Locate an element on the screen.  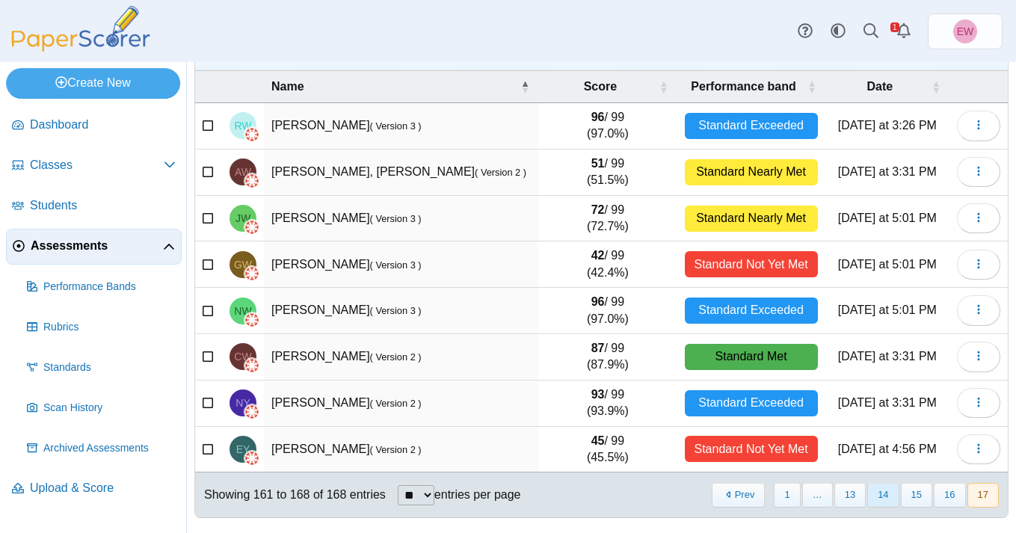
button: Previous is located at coordinates (738, 495).